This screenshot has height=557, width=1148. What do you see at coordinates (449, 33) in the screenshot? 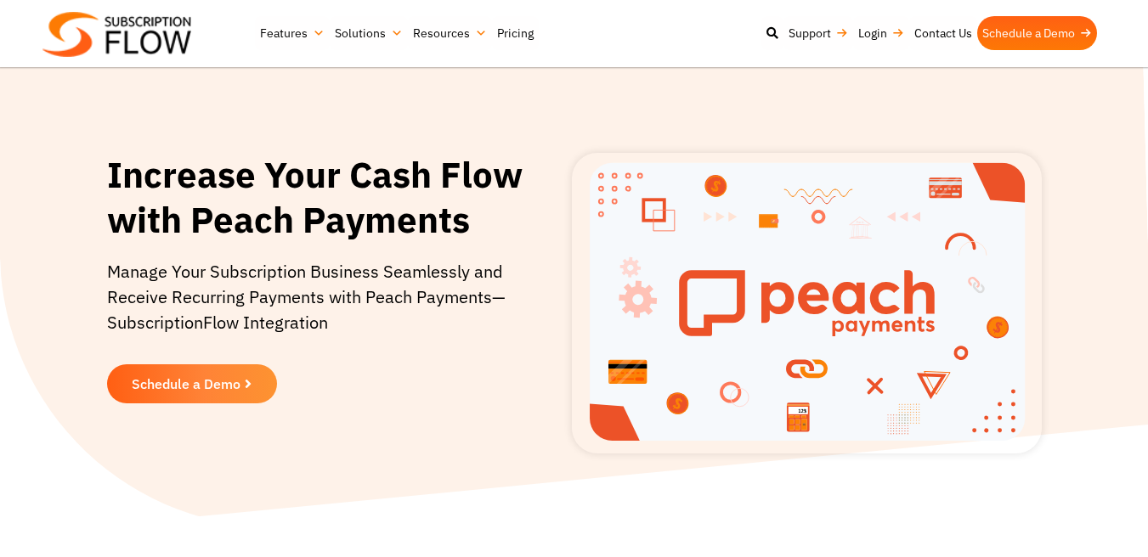
I see `a: Resources` at bounding box center [449, 33].